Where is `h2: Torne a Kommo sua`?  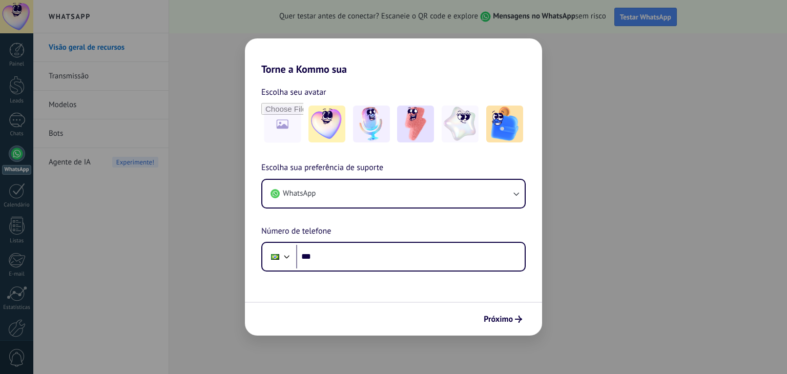
h2: Torne a Kommo sua is located at coordinates (394, 57).